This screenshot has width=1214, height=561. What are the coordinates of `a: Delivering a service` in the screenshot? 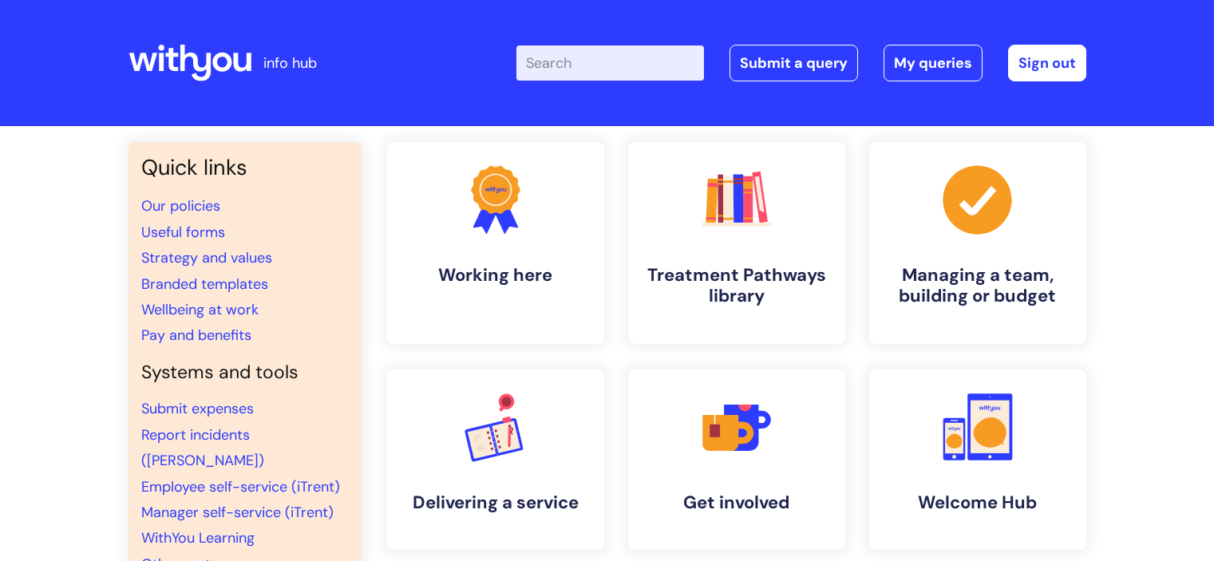 It's located at (496, 460).